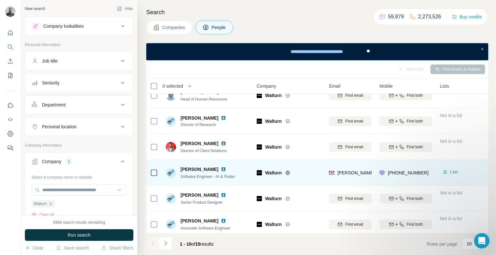  I want to click on div: New search, so click(35, 9).